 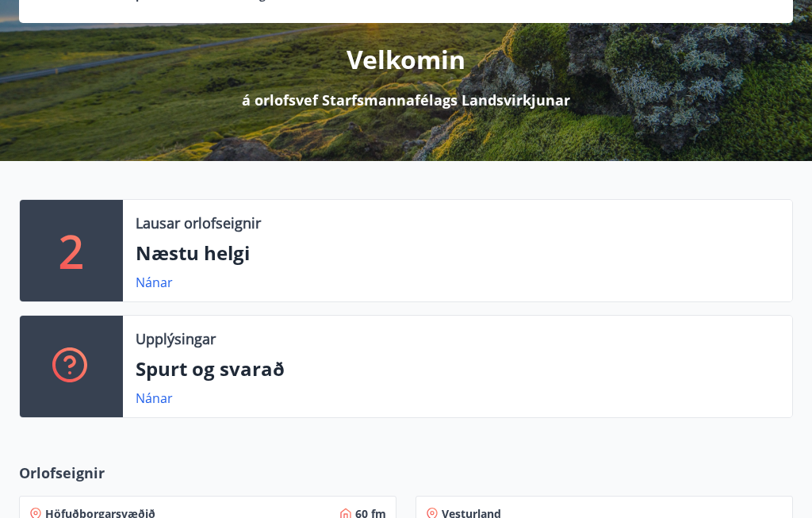 I want to click on p: Velkomin, so click(x=406, y=59).